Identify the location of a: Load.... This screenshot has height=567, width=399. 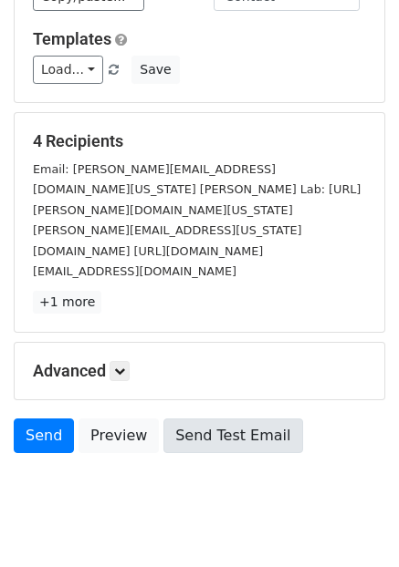
(68, 69).